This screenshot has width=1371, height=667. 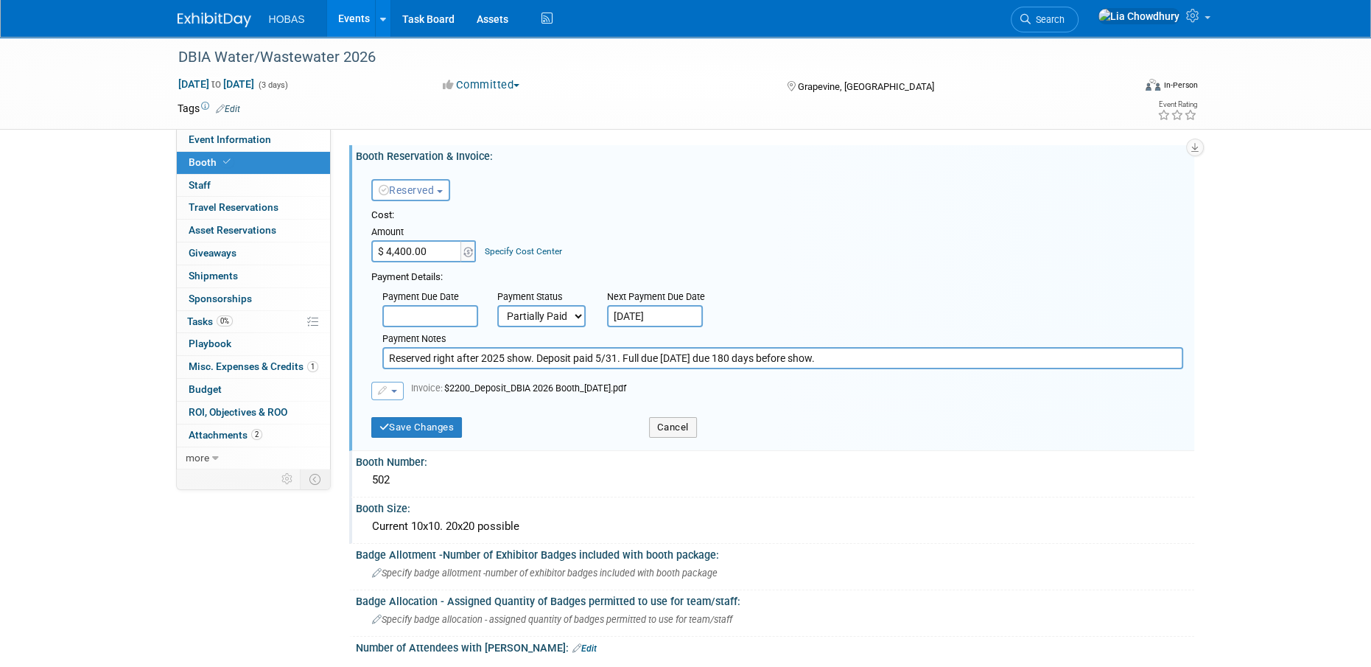 What do you see at coordinates (197, 457) in the screenshot?
I see `span: more` at bounding box center [197, 457].